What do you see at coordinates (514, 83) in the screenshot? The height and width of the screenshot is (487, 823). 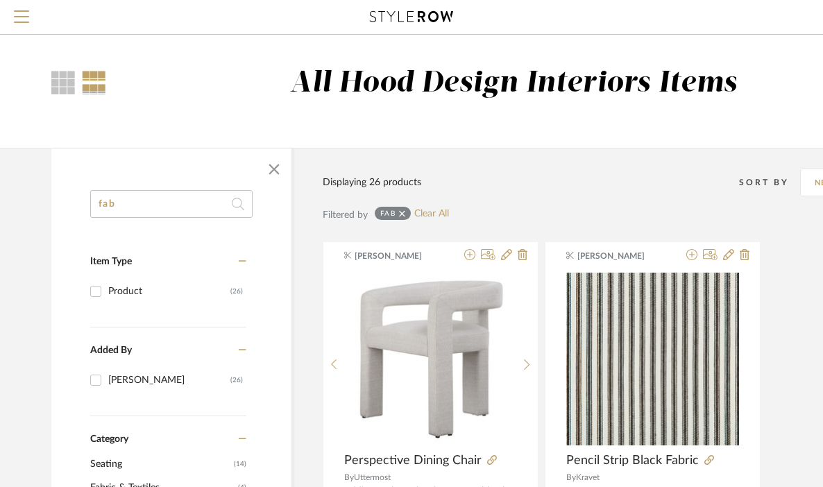 I see `div: All Hood Design Interiors Items` at bounding box center [514, 83].